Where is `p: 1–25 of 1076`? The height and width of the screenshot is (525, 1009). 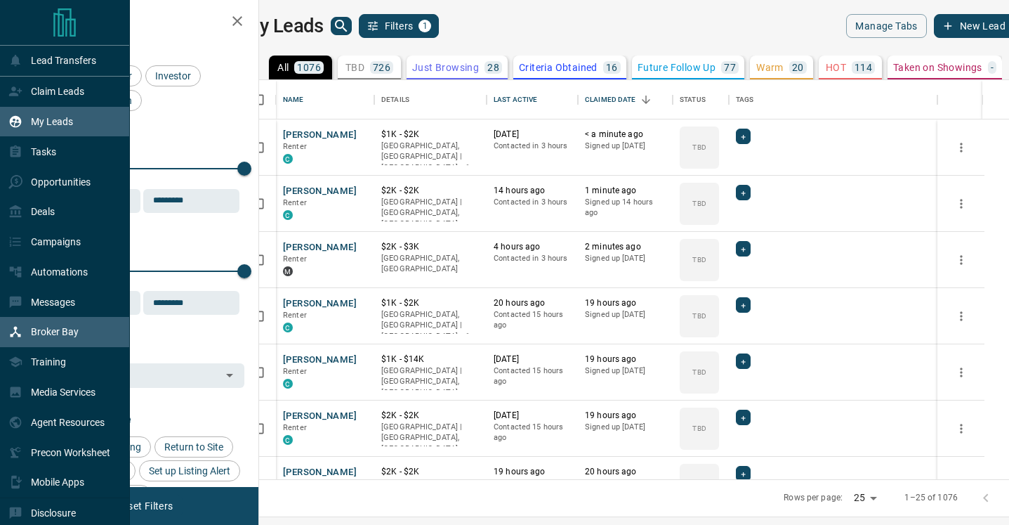 p: 1–25 of 1076 is located at coordinates (931, 497).